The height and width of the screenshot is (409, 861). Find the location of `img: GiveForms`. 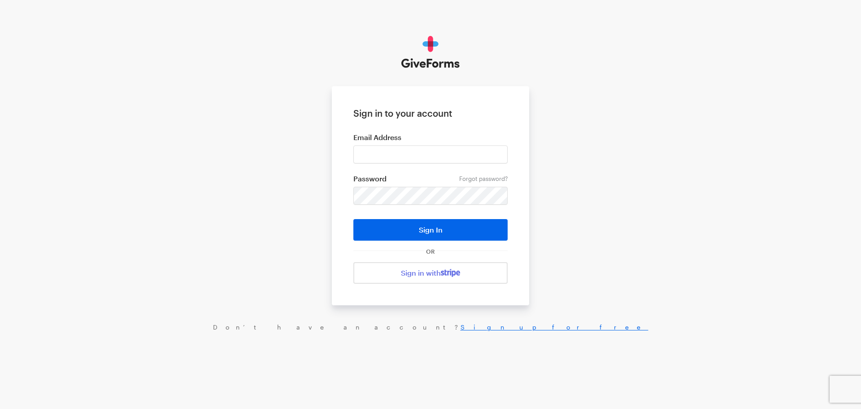

img: GiveForms is located at coordinates (431, 52).